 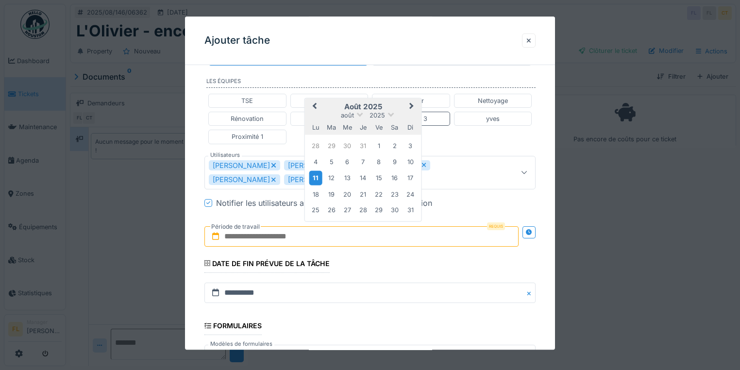 What do you see at coordinates (530, 293) in the screenshot?
I see `button: Close` at bounding box center [530, 293].